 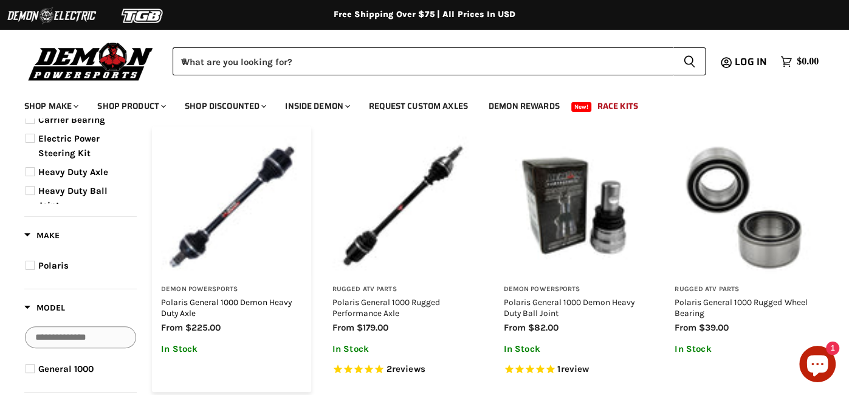 I want to click on span: review, so click(x=574, y=369).